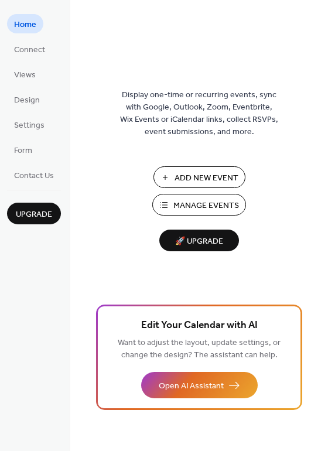  I want to click on a: Contact Us, so click(34, 175).